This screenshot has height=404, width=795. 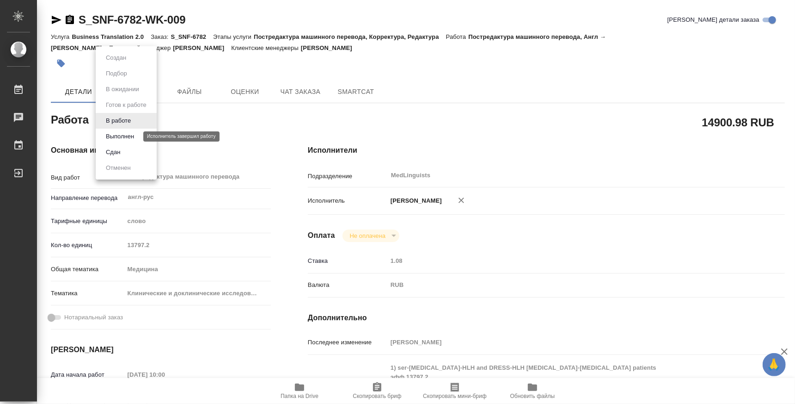 What do you see at coordinates (120, 136) in the screenshot?
I see `button: Выполнен` at bounding box center [120, 136].